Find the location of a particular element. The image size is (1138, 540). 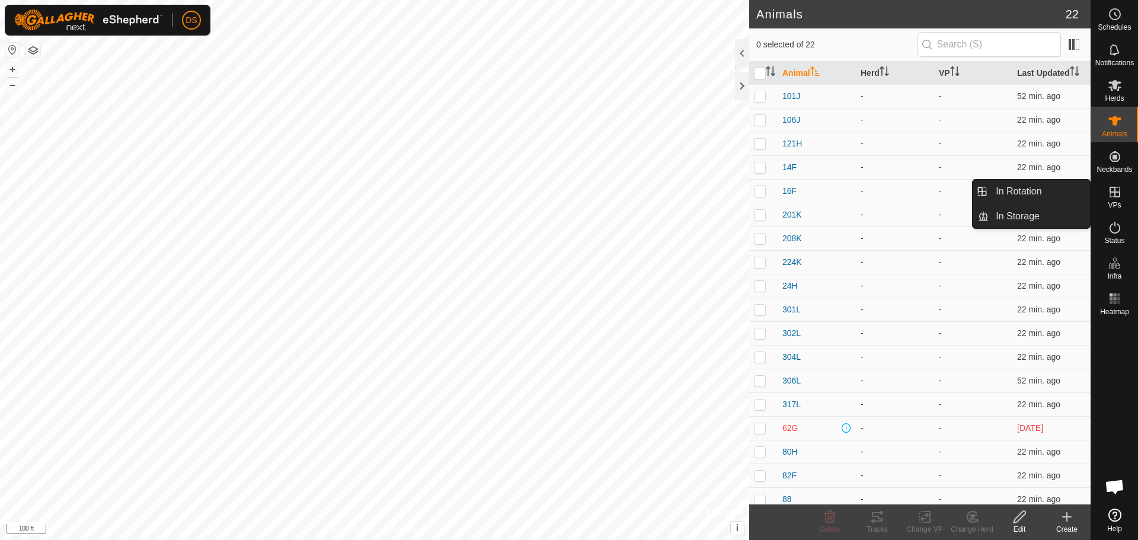

span: Aug 30, 2025, 4:01 PM is located at coordinates (1030, 428).